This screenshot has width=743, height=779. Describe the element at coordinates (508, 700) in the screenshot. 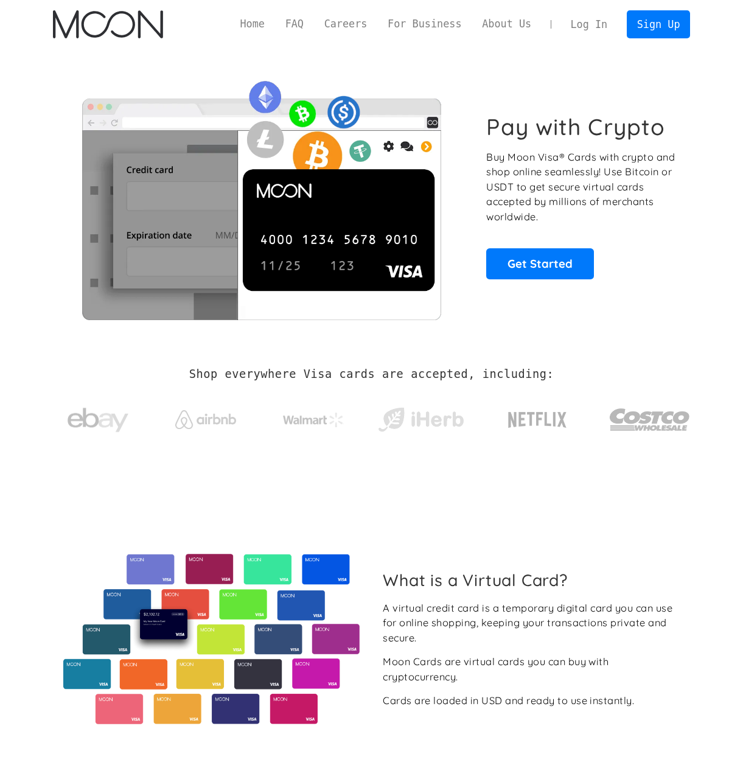

I see `div: Cards are loaded in USD and ready to use instantly.` at that location.